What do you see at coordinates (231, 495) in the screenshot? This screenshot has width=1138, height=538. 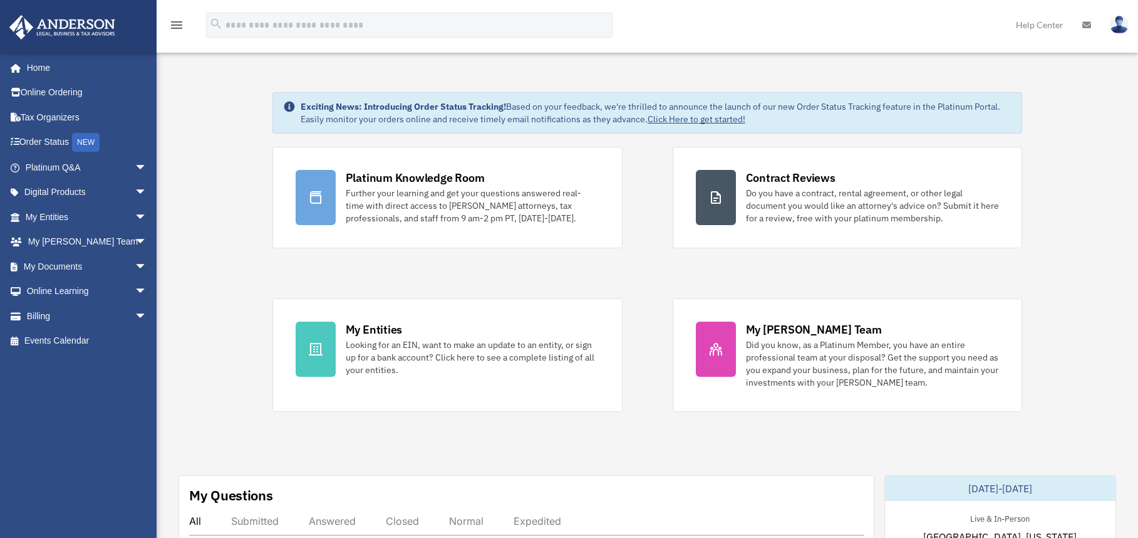 I see `div: My Questions` at bounding box center [231, 495].